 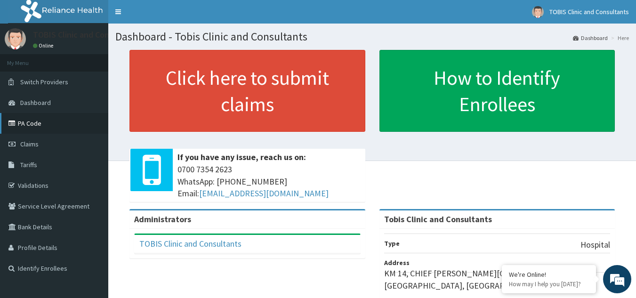 What do you see at coordinates (595, 245) in the screenshot?
I see `p: Hospital` at bounding box center [595, 245].